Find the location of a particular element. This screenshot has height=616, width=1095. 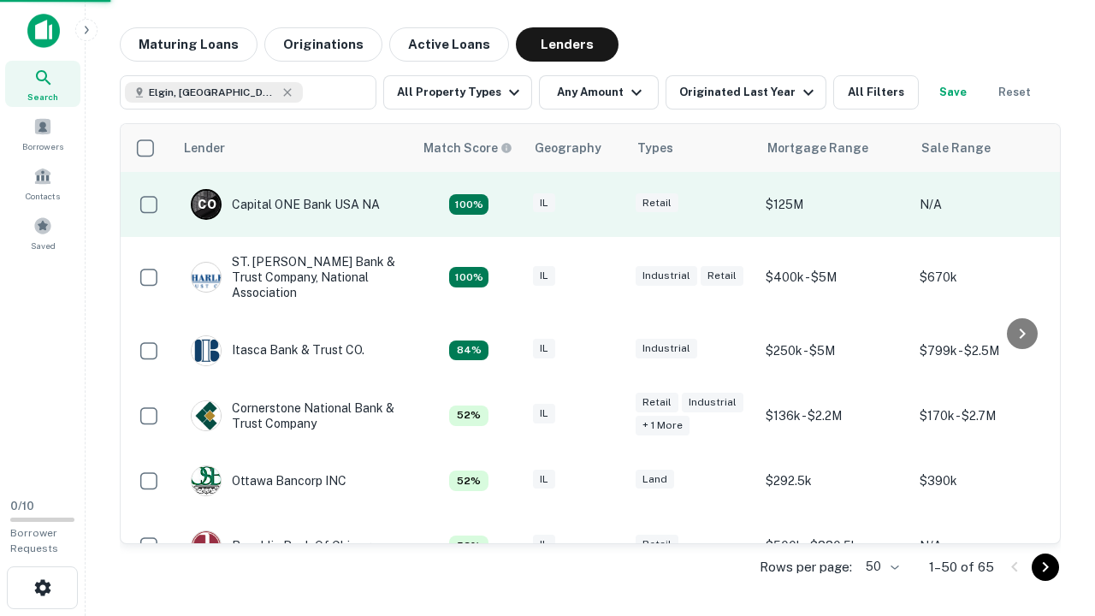

div: 50 is located at coordinates (880, 566).